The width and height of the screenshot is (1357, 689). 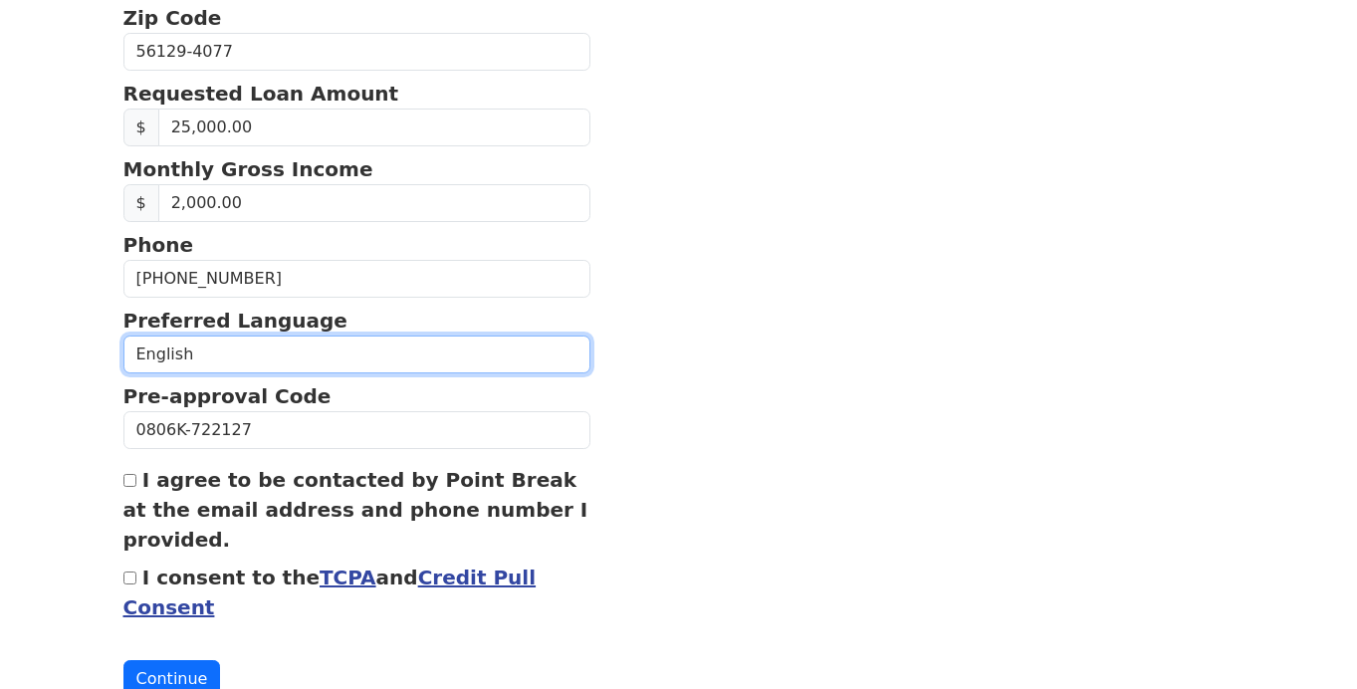 What do you see at coordinates (172, 18) in the screenshot?
I see `strong: Zip Code` at bounding box center [172, 18].